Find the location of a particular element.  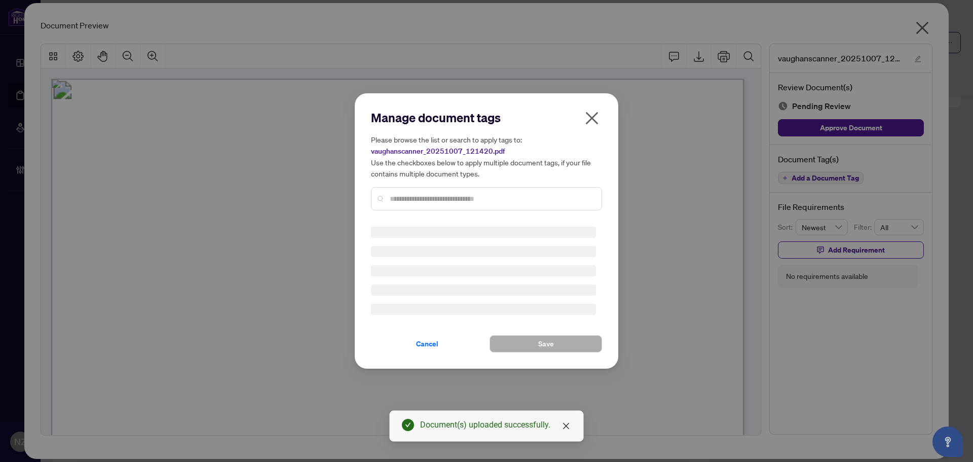

a: Close is located at coordinates (566, 426).